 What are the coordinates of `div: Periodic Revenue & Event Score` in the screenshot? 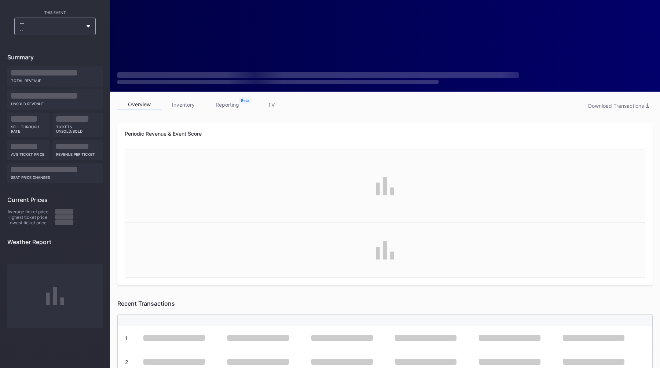 It's located at (385, 133).